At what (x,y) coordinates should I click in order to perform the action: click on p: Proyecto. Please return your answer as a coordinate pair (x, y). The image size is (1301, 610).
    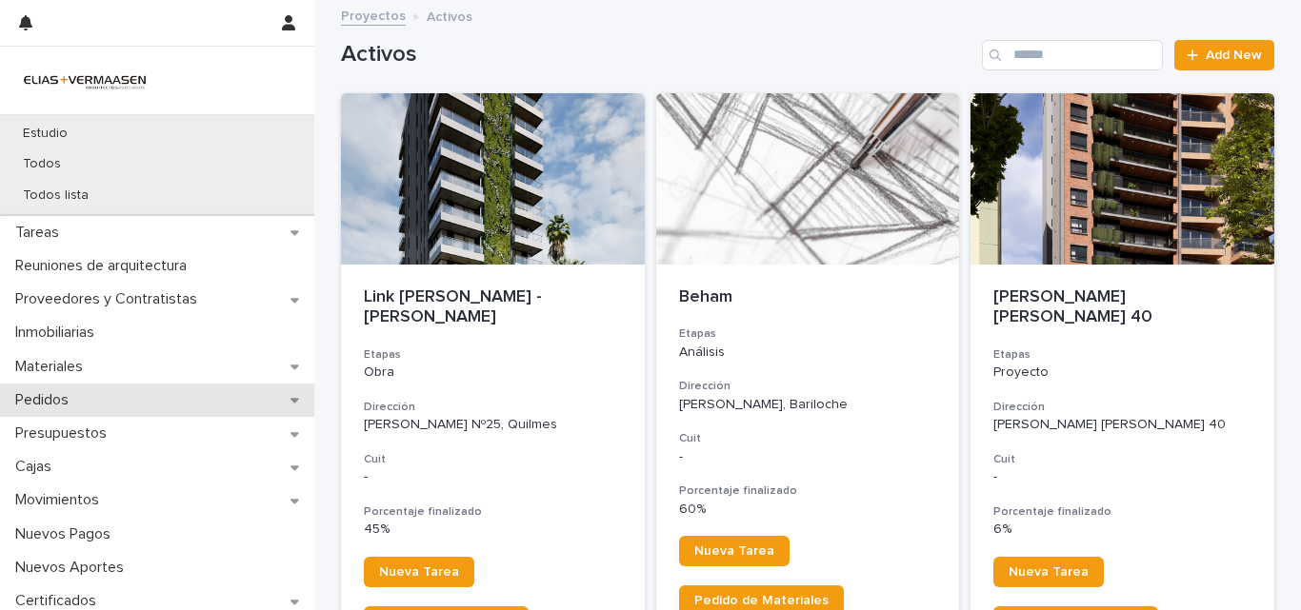
    Looking at the image, I should click on (1122, 372).